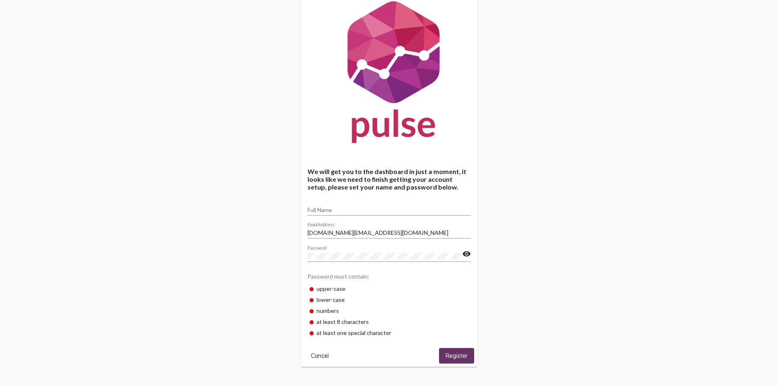  Describe the element at coordinates (389, 321) in the screenshot. I see `div: at least 8 characters` at that location.